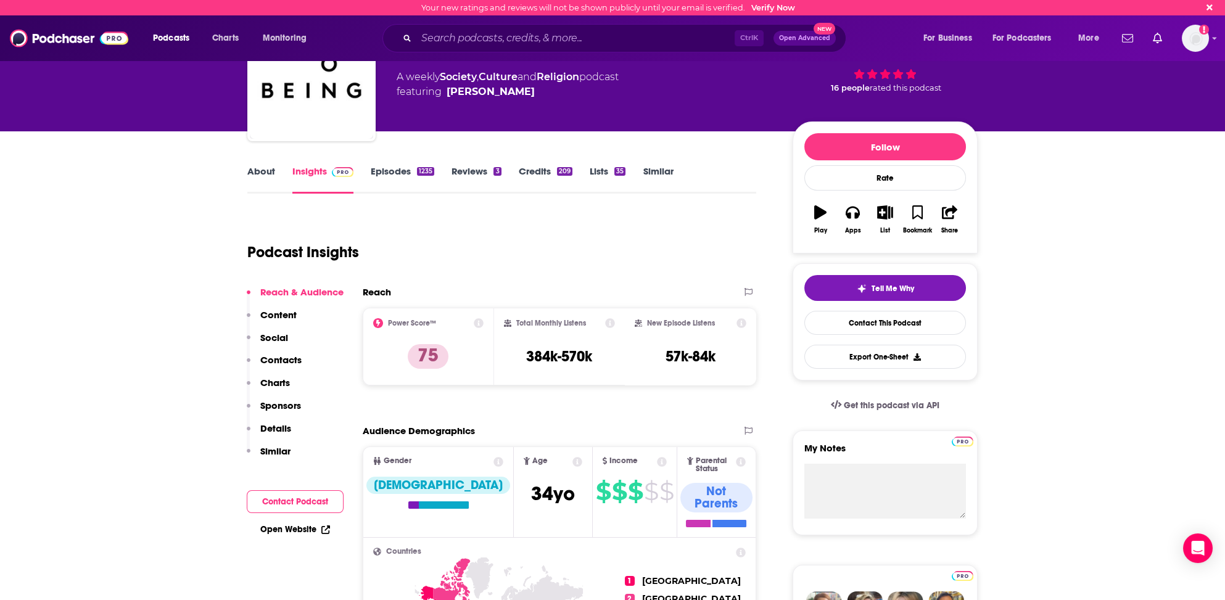 The image size is (1225, 600). Describe the element at coordinates (426, 171) in the screenshot. I see `div: 1235` at that location.